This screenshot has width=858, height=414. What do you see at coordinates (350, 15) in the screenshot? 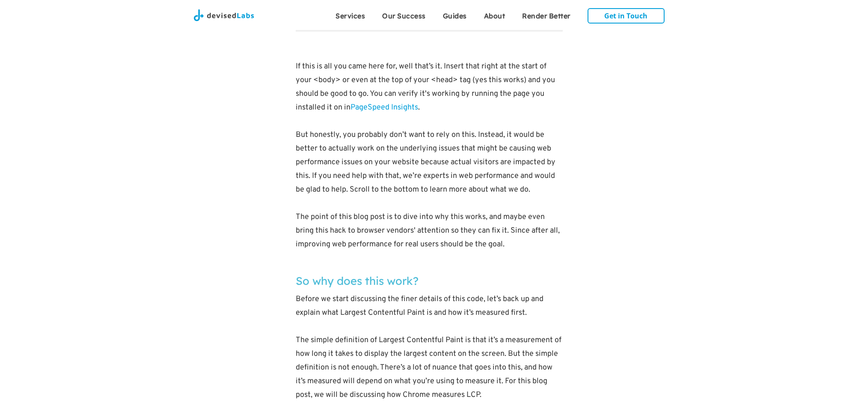
I see `a: Services` at bounding box center [350, 15].